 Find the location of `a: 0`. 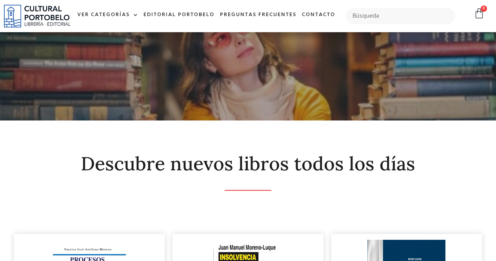

a: 0 is located at coordinates (479, 13).